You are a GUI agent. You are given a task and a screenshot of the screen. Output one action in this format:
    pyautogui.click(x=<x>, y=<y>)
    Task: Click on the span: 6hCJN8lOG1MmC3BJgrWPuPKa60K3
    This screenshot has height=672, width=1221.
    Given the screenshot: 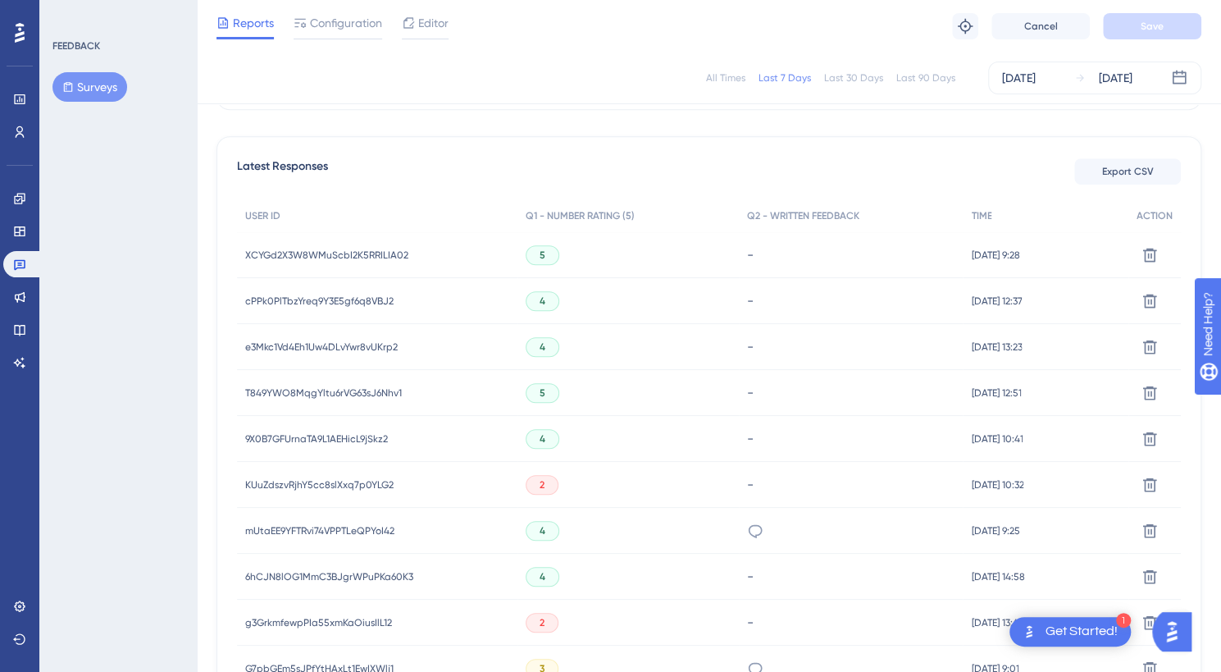 What is the action you would take?
    pyautogui.click(x=329, y=576)
    